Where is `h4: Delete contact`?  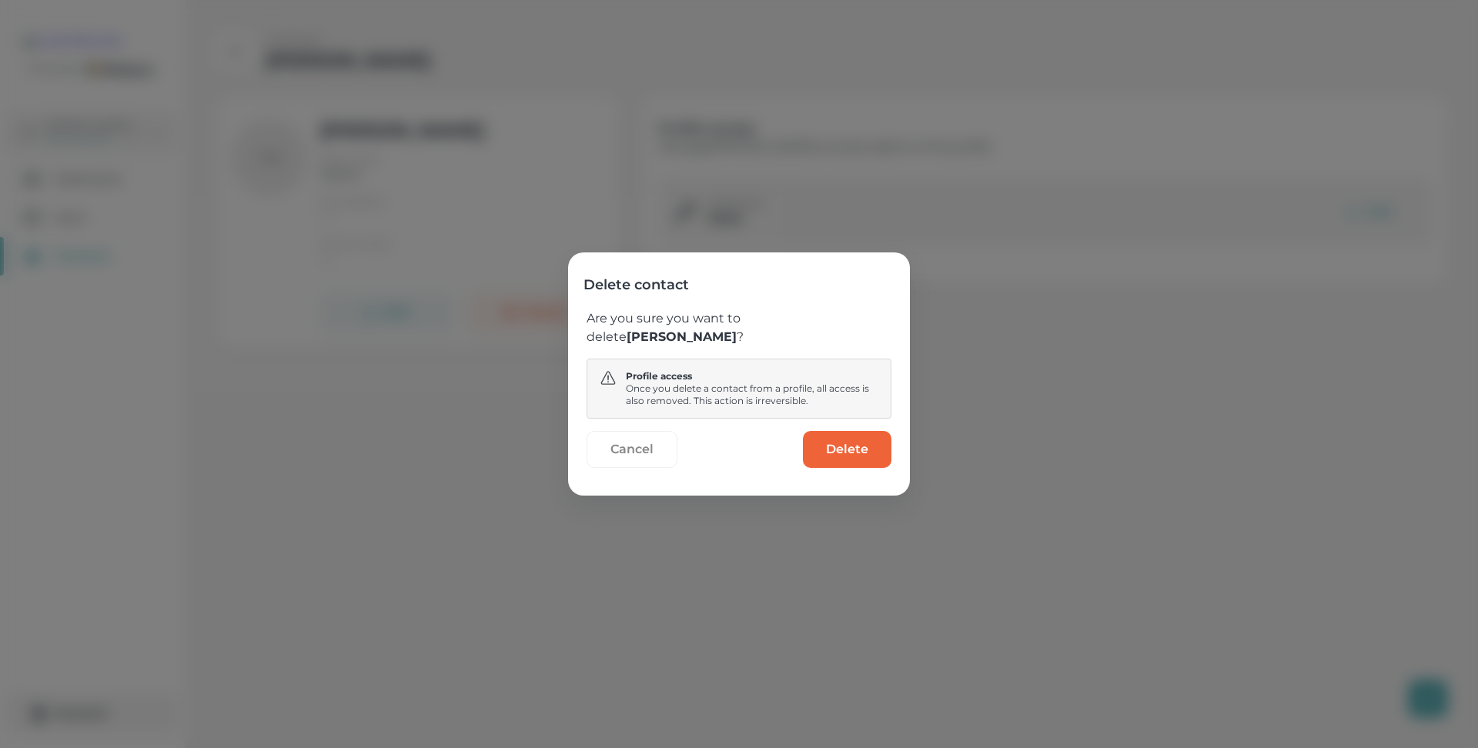
h4: Delete contact is located at coordinates (636, 285).